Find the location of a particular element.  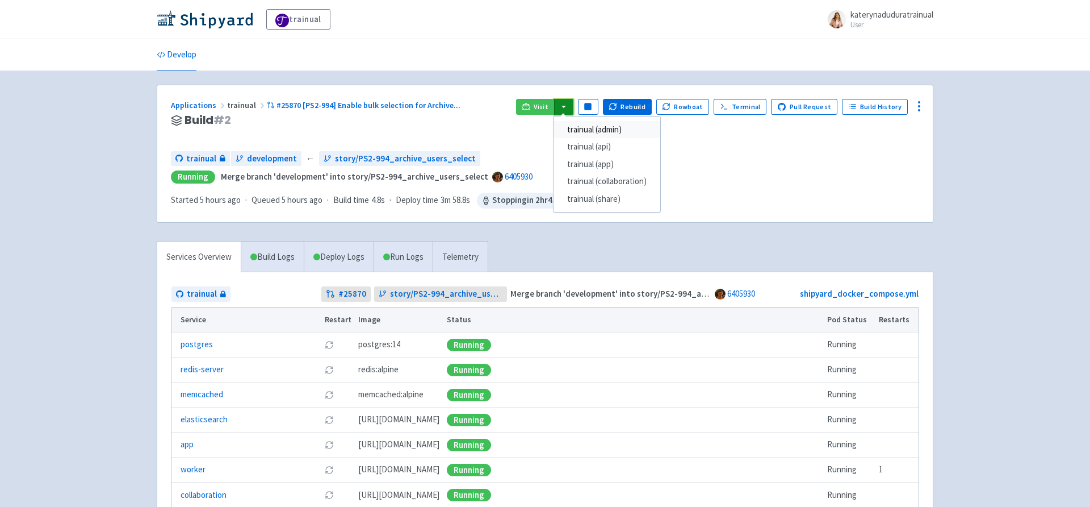

a: app is located at coordinates (187, 444).